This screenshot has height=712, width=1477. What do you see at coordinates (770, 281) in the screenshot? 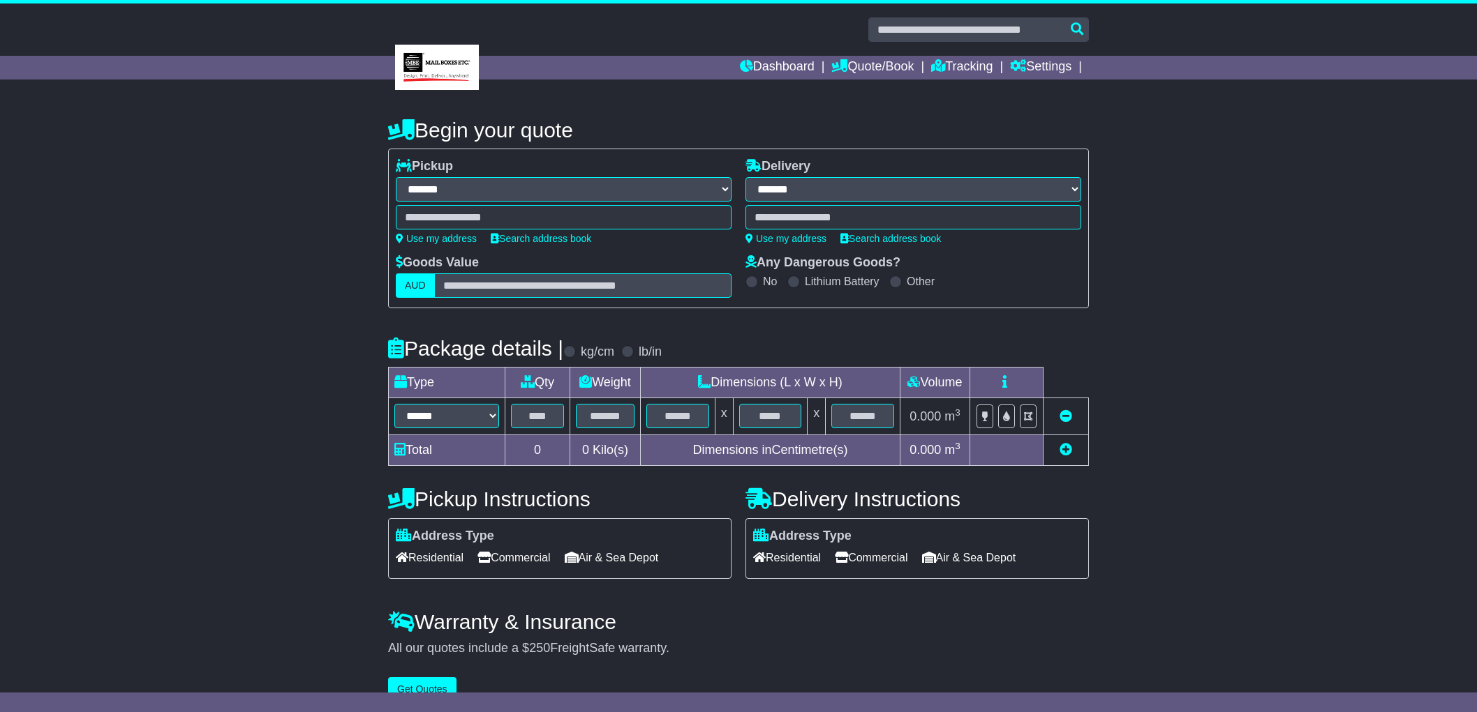
I see `label: No` at bounding box center [770, 281].